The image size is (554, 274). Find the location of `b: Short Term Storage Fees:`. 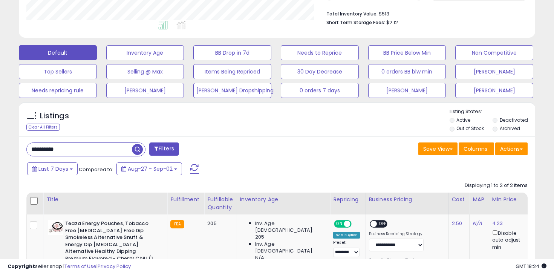

b: Short Term Storage Fees: is located at coordinates (356, 22).